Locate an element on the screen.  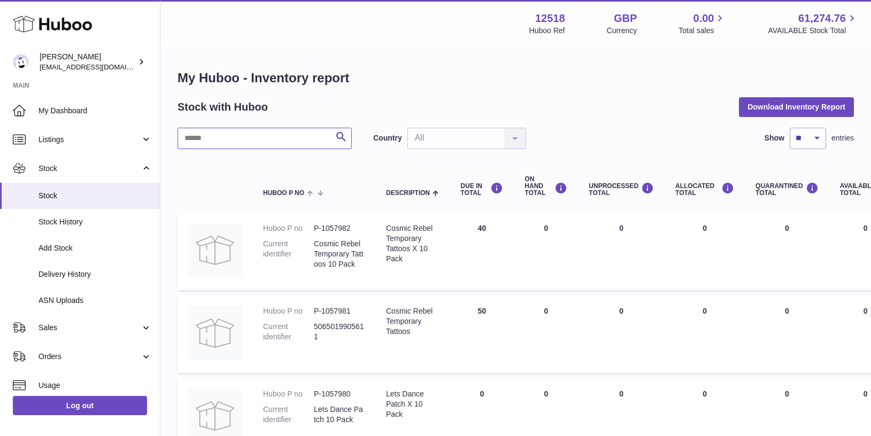
dd: Lets Dance Patch 10 Pack is located at coordinates (339, 415).